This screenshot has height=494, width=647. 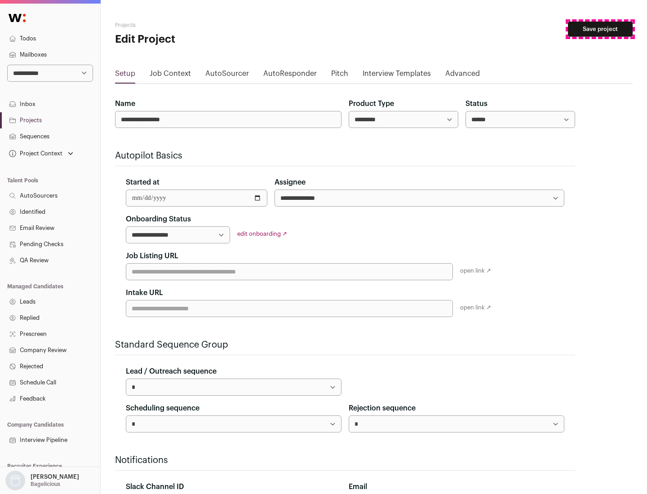 What do you see at coordinates (345, 345) in the screenshot?
I see `h2: Standard Sequence Group` at bounding box center [345, 345].